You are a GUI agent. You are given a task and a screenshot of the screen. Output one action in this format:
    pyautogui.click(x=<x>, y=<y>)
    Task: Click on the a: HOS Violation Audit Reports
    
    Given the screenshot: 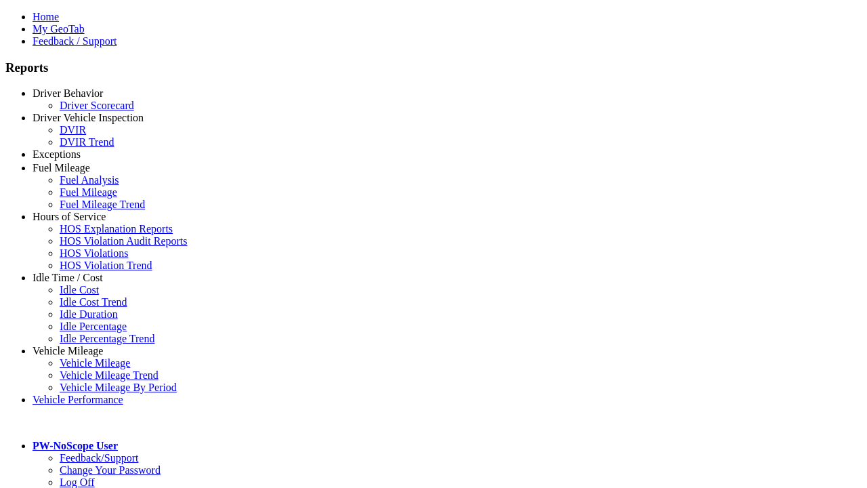 What is the action you would take?
    pyautogui.click(x=123, y=240)
    